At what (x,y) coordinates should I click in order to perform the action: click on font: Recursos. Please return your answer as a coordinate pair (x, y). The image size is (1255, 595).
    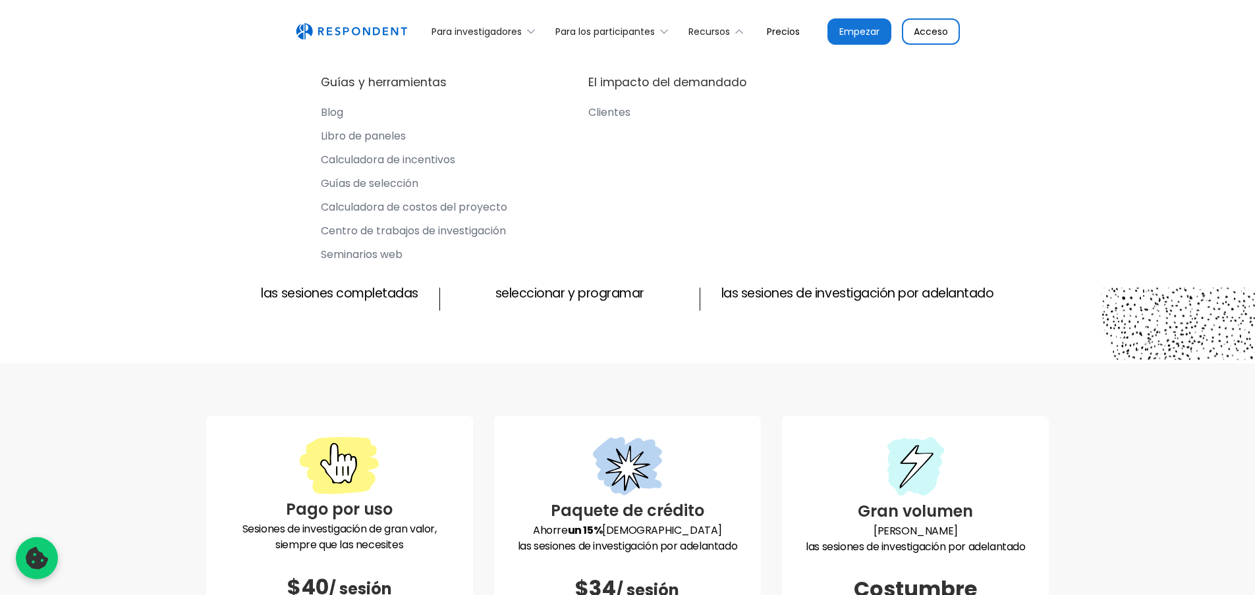
    Looking at the image, I should click on (709, 32).